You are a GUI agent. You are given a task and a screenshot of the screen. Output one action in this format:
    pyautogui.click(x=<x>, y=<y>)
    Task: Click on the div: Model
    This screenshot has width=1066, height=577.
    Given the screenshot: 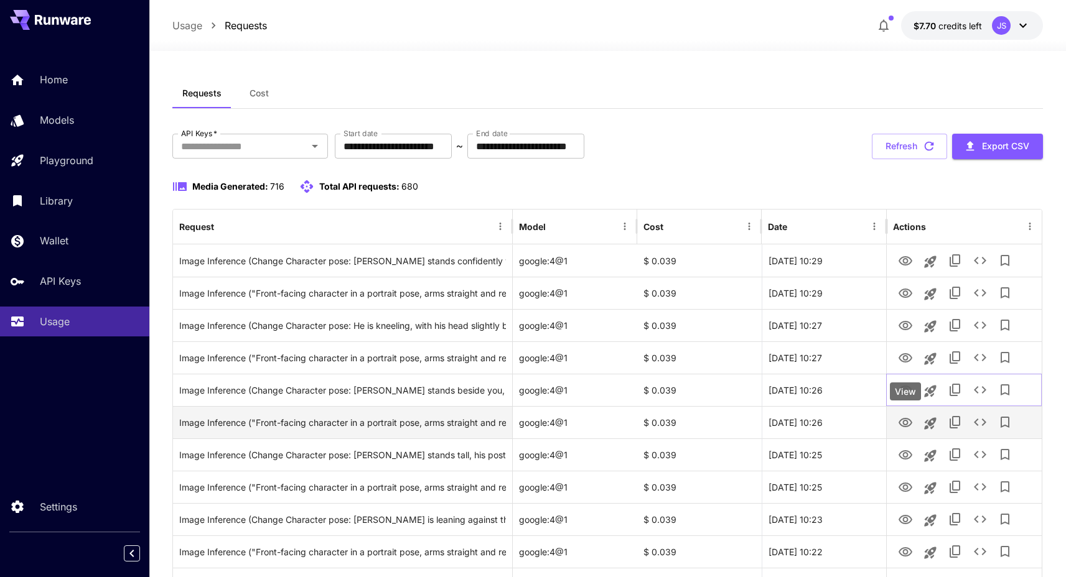 What is the action you would take?
    pyautogui.click(x=532, y=226)
    